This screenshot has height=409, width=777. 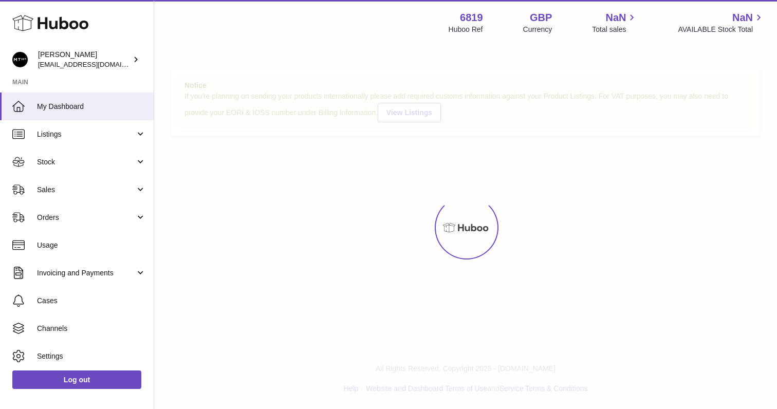 I want to click on div: Currency, so click(x=538, y=29).